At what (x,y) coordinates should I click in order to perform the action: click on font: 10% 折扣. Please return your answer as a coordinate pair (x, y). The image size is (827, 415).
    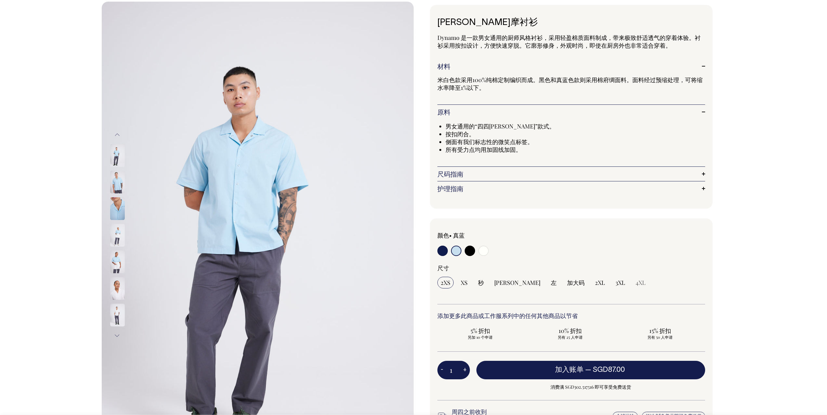
    Looking at the image, I should click on (570, 331).